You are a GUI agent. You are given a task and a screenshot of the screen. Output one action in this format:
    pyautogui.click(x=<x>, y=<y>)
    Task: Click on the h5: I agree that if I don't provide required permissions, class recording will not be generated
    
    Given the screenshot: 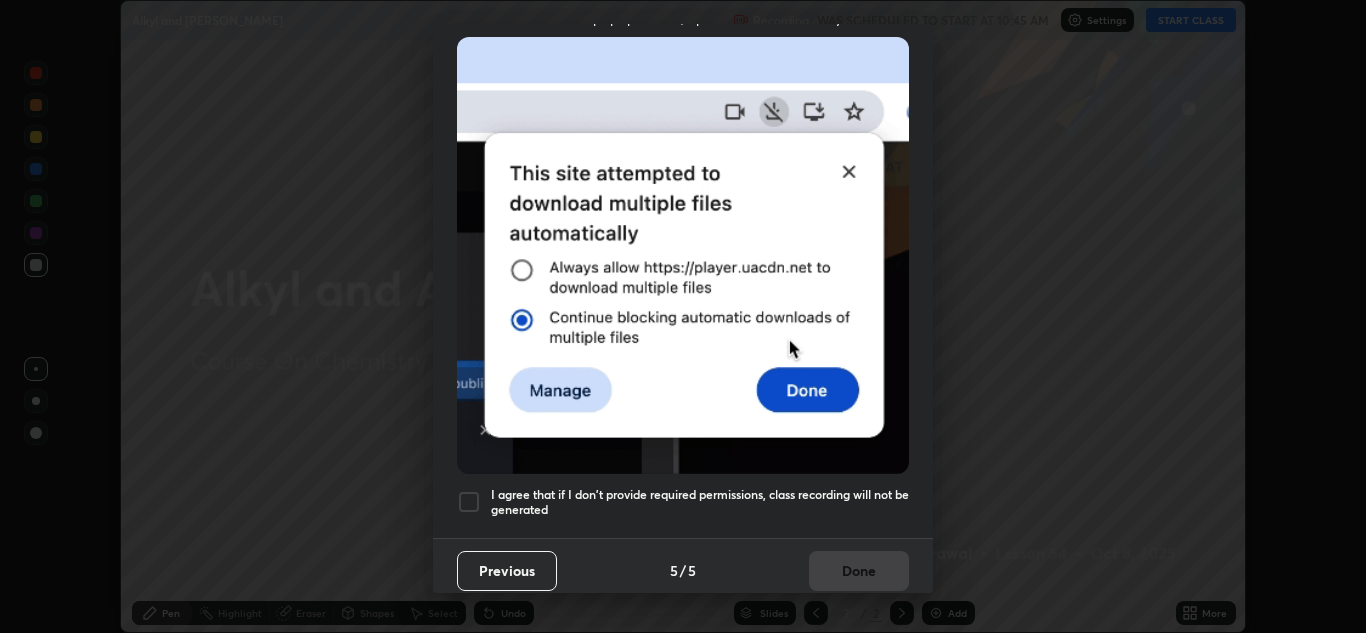 What is the action you would take?
    pyautogui.click(x=700, y=502)
    